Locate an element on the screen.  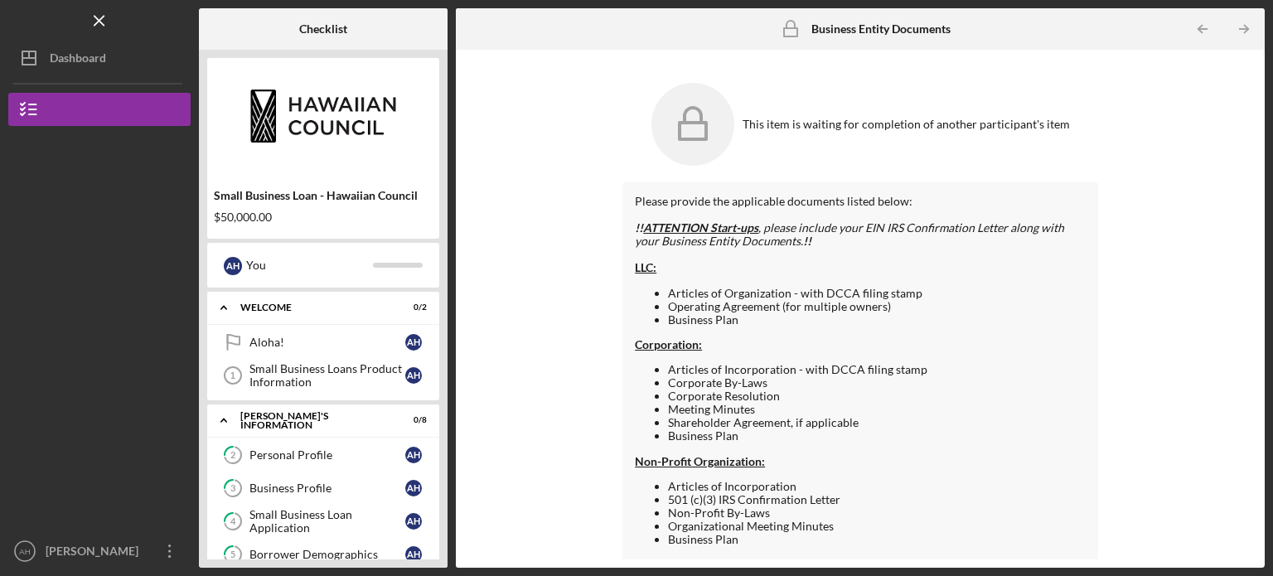
div: Please provide the applicable documents listed below: is located at coordinates (860, 201).